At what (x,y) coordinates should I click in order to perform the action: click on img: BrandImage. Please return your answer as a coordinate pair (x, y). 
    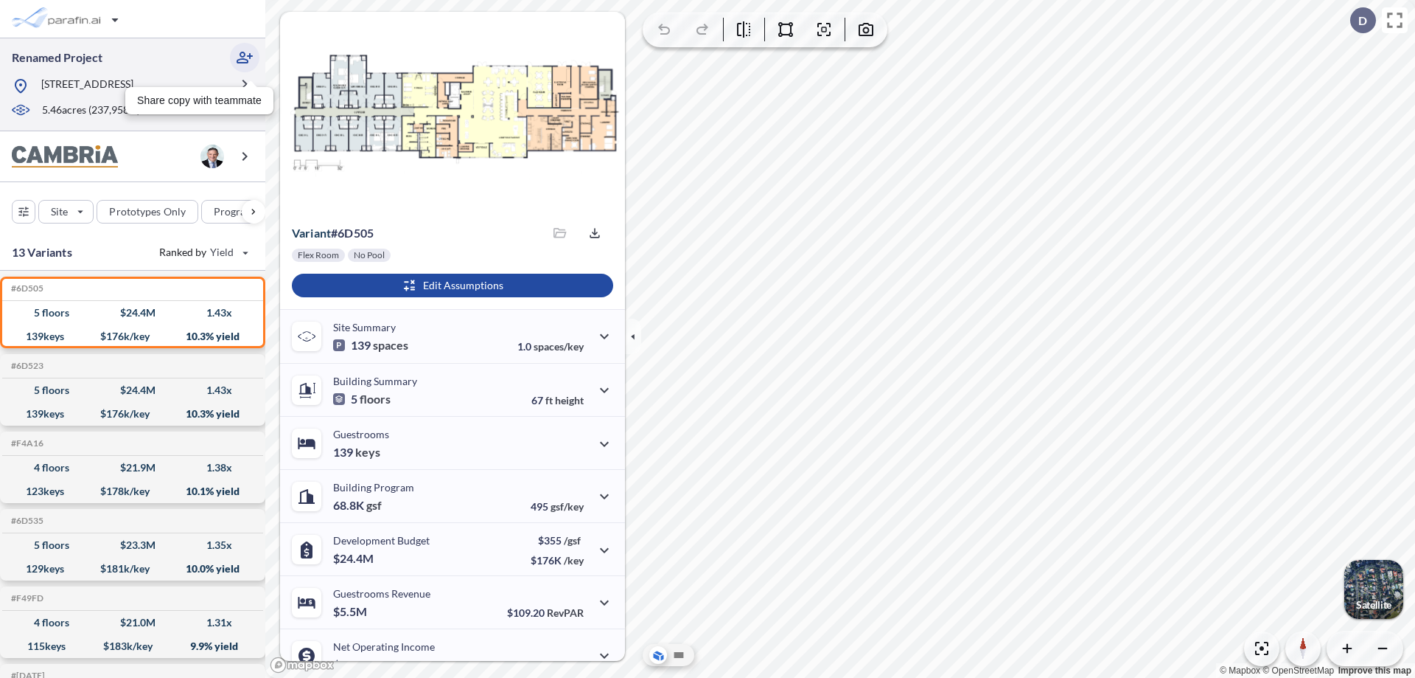
    Looking at the image, I should click on (65, 156).